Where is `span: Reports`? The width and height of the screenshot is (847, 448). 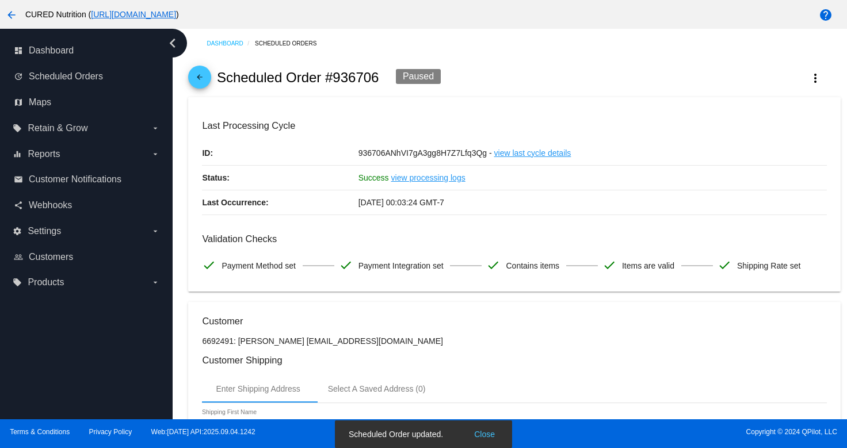
span: Reports is located at coordinates (44, 154).